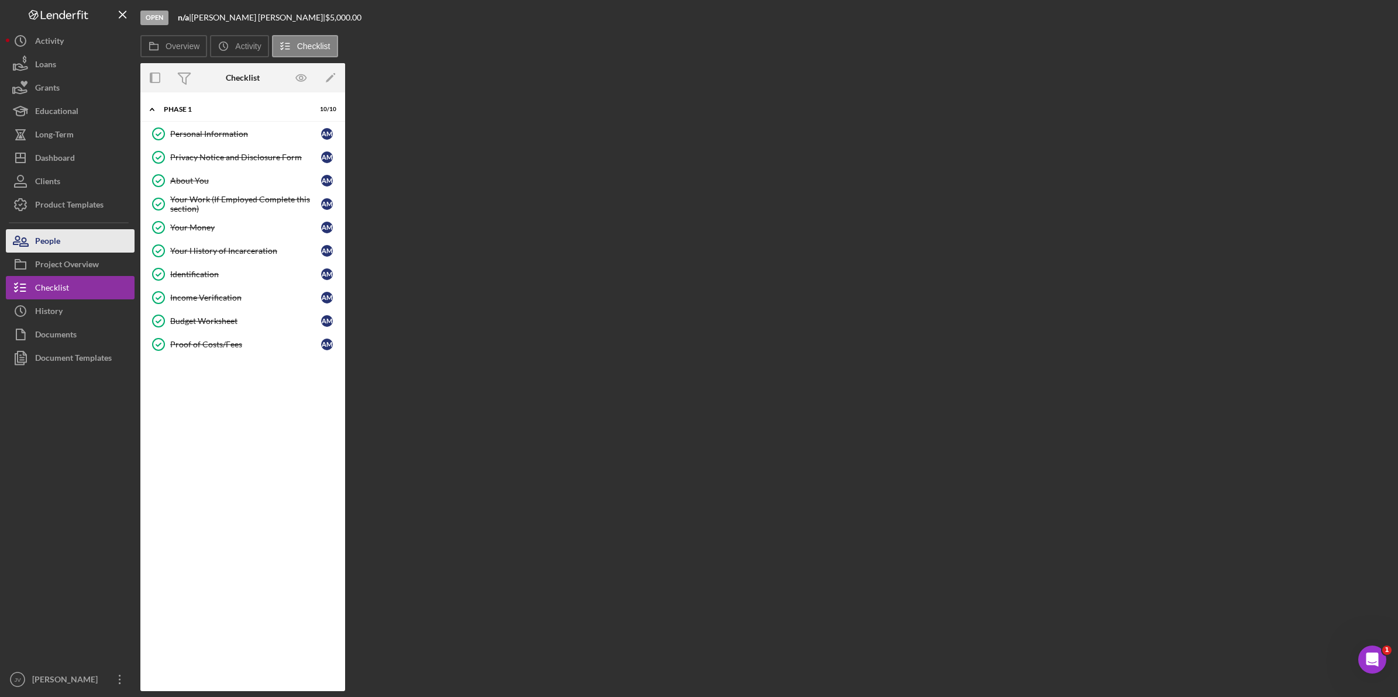  I want to click on button: Long-Term, so click(70, 135).